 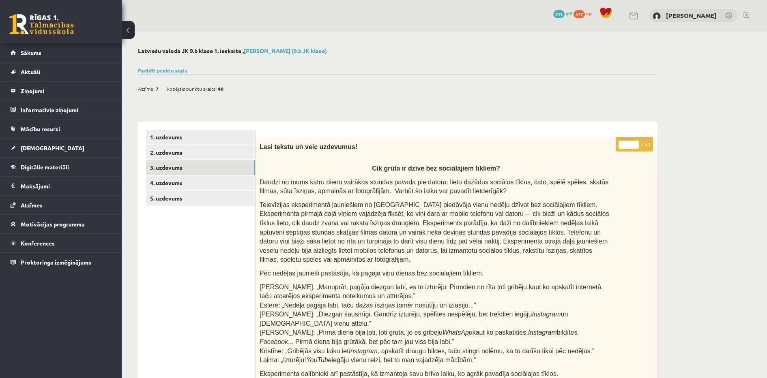 What do you see at coordinates (45, 167) in the screenshot?
I see `span: Digitālie materiāli` at bounding box center [45, 167].